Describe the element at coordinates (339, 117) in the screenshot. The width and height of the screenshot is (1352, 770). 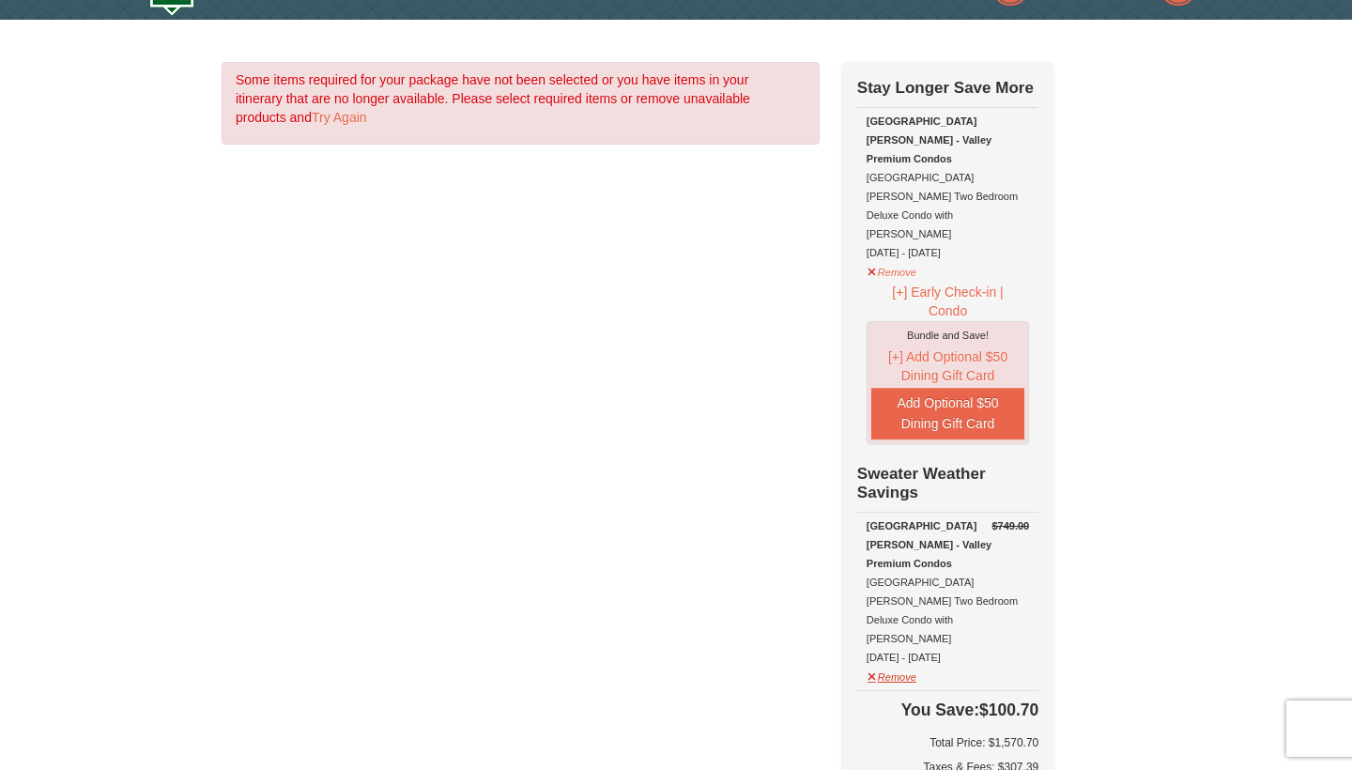
I see `a: Try Again` at that location.